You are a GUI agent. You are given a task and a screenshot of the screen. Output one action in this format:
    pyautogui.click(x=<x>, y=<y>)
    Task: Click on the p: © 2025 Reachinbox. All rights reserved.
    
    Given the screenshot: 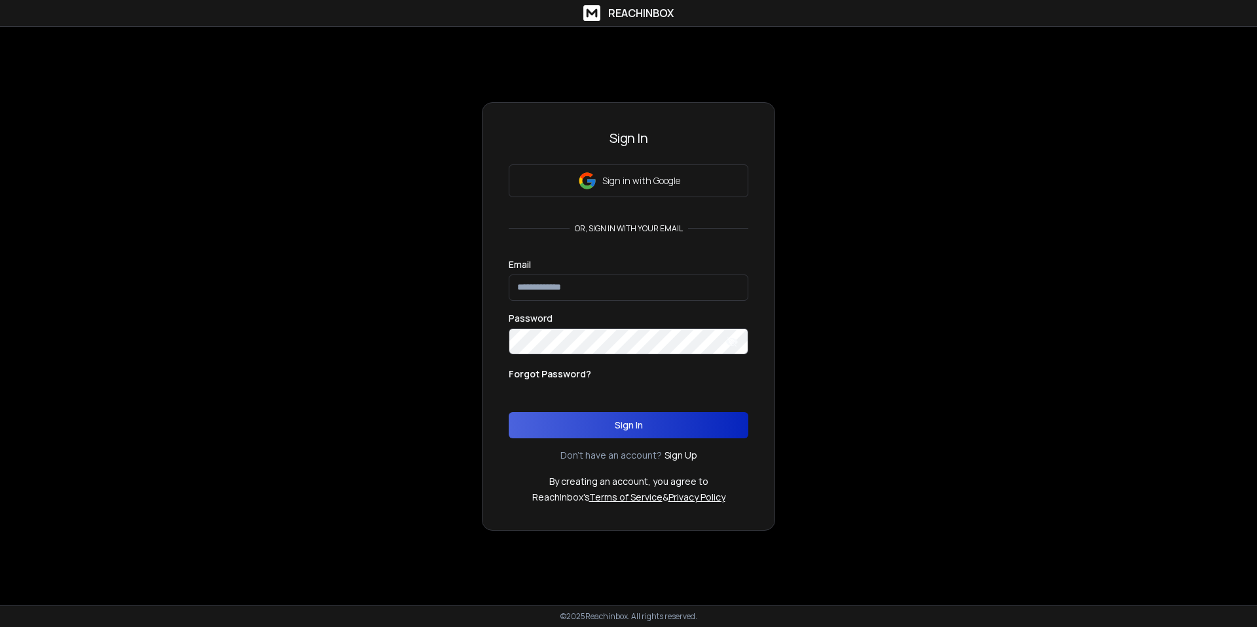 What is the action you would take?
    pyautogui.click(x=628, y=616)
    